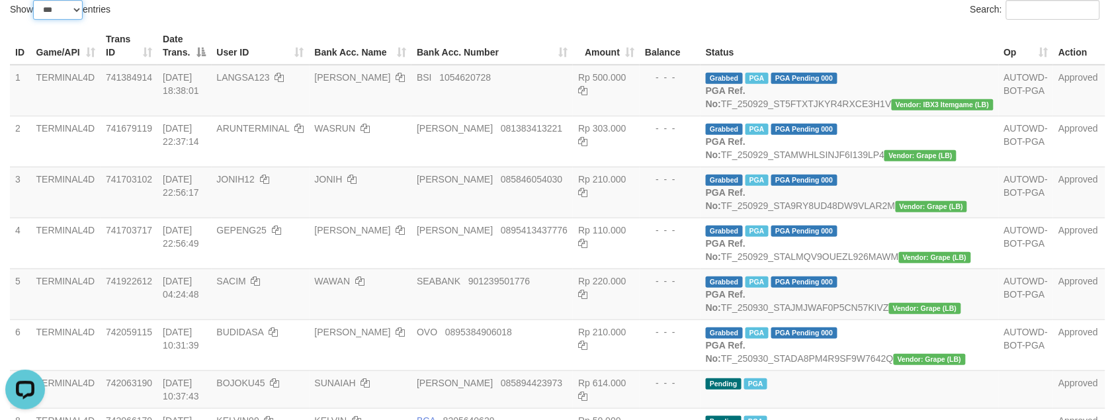 The height and width of the screenshot is (420, 1110). Describe the element at coordinates (602, 128) in the screenshot. I see `span: Rp 303.000` at that location.